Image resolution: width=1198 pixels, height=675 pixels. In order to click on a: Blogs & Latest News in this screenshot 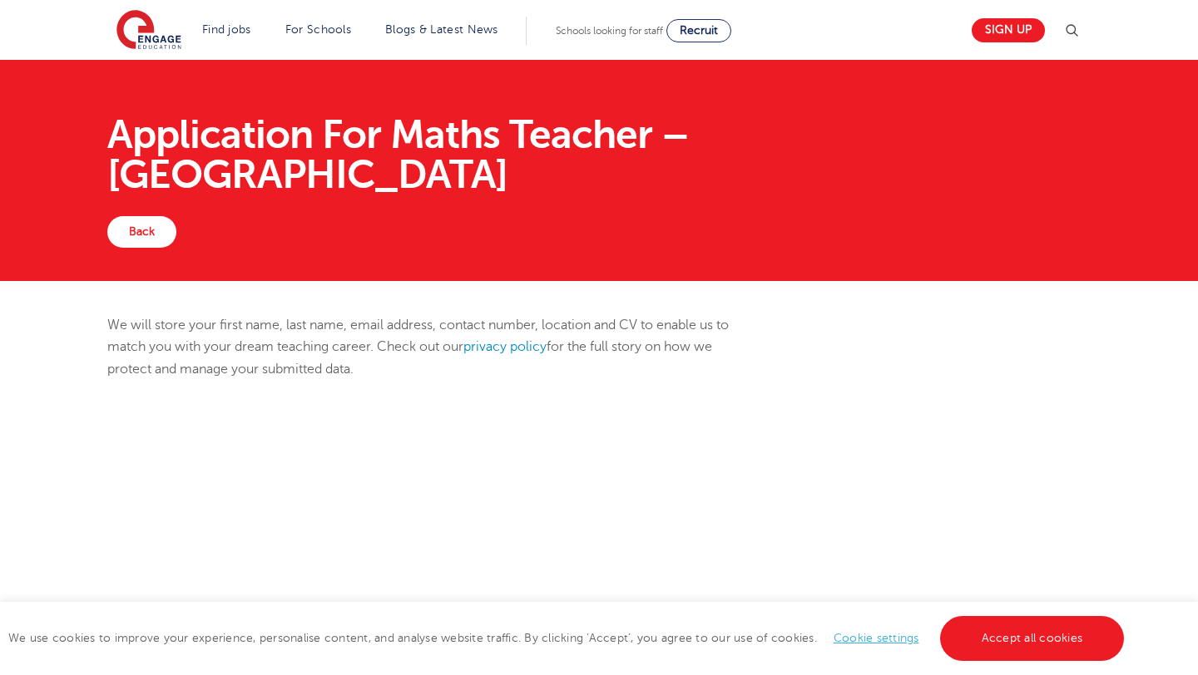, I will do `click(442, 29)`.